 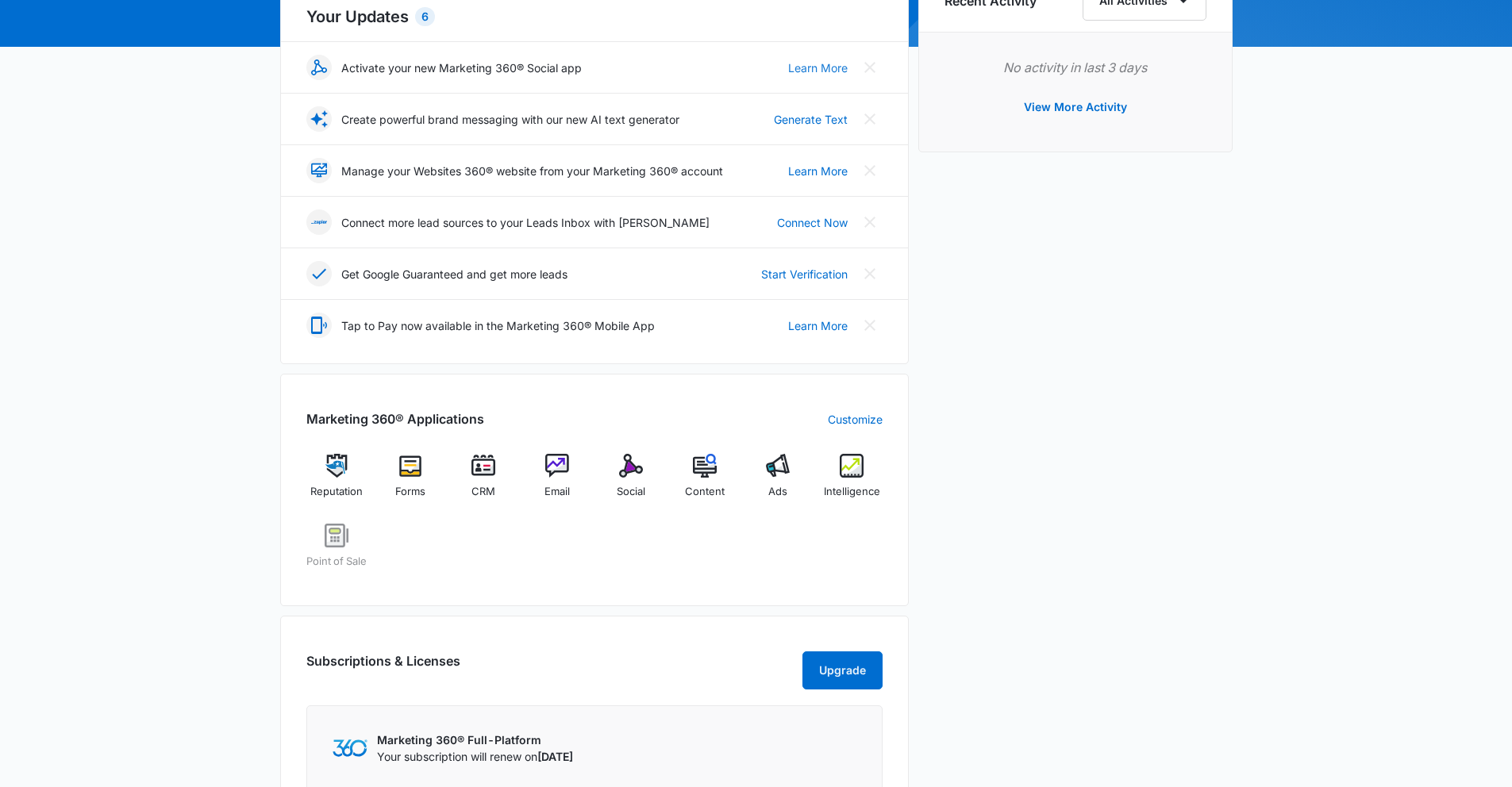 I want to click on a: CRM, so click(x=484, y=483).